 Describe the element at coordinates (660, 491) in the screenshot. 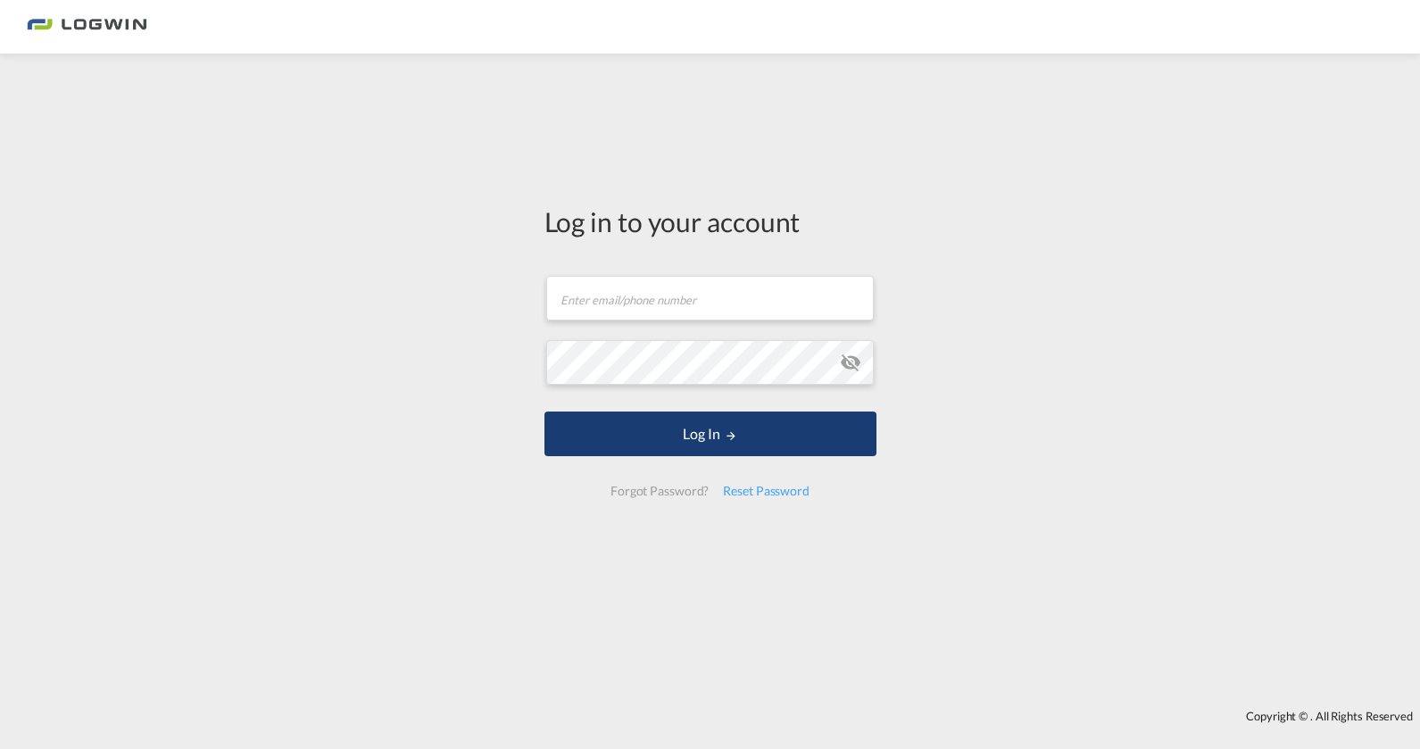

I see `div: Forgot Password?` at that location.